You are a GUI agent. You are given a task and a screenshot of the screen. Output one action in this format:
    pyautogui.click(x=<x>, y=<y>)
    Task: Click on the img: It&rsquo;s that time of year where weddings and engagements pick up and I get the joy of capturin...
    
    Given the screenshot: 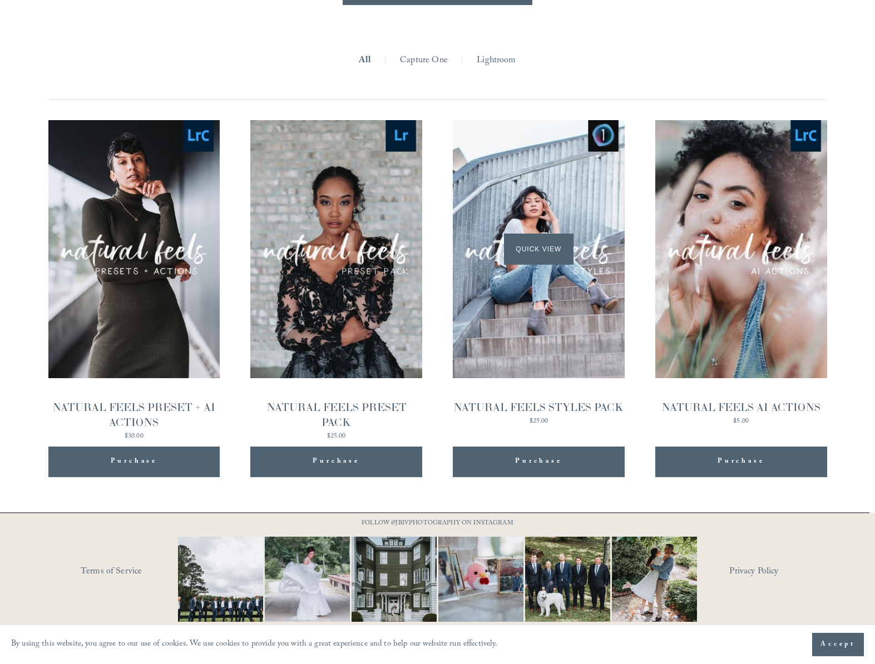 What is the action you would take?
    pyautogui.click(x=654, y=580)
    